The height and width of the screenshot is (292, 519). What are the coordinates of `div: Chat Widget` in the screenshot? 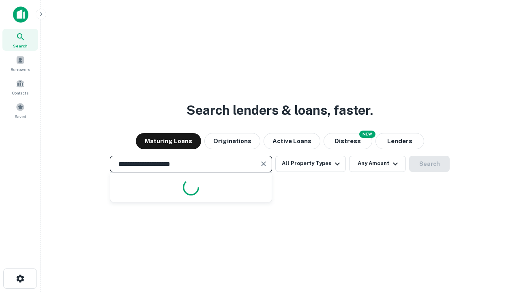 It's located at (498, 246).